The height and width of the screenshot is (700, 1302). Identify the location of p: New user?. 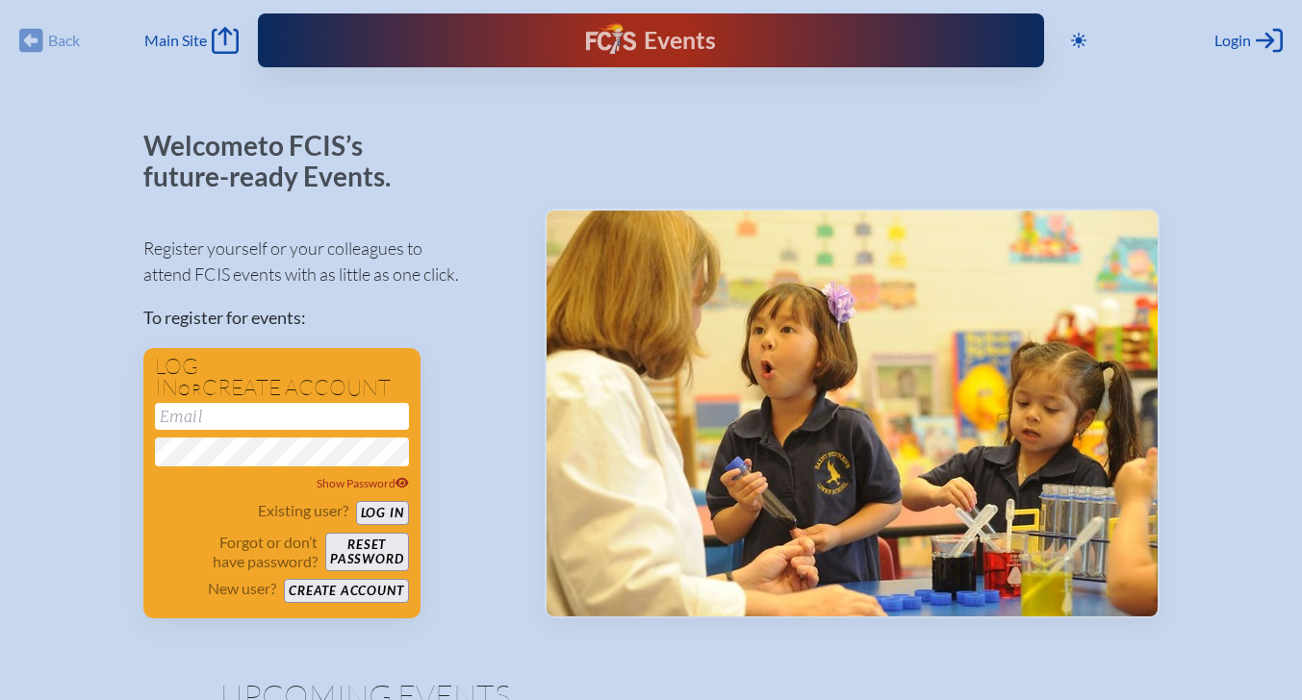
(242, 589).